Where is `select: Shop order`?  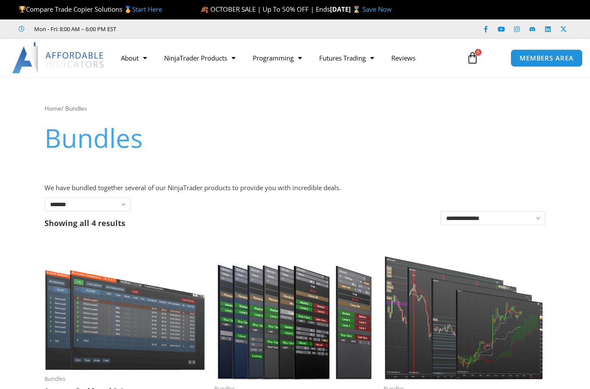
select: Shop order is located at coordinates (493, 218).